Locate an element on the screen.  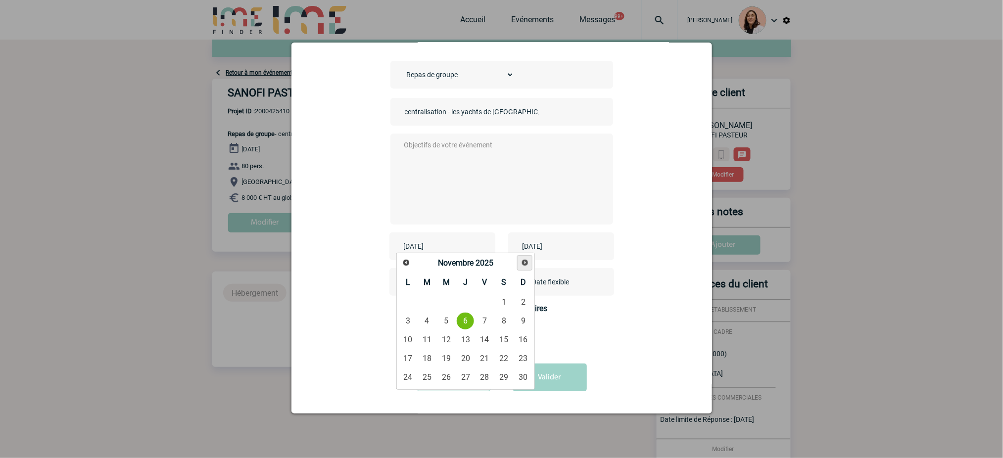
input: Date de fin is located at coordinates (554, 246).